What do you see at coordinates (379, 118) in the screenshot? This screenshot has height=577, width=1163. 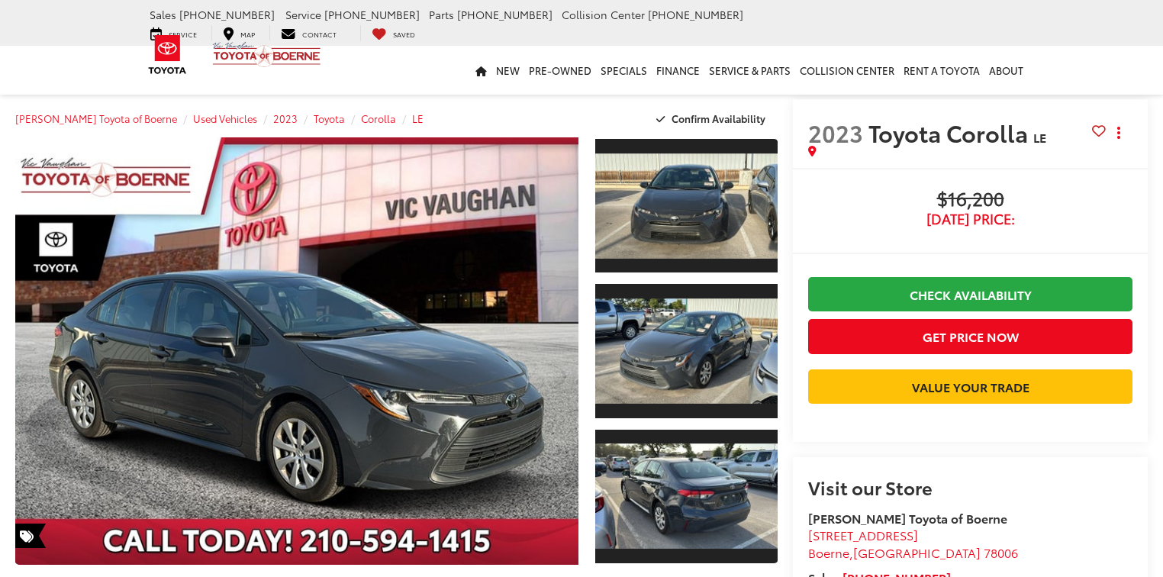 I see `span: Corolla` at bounding box center [379, 118].